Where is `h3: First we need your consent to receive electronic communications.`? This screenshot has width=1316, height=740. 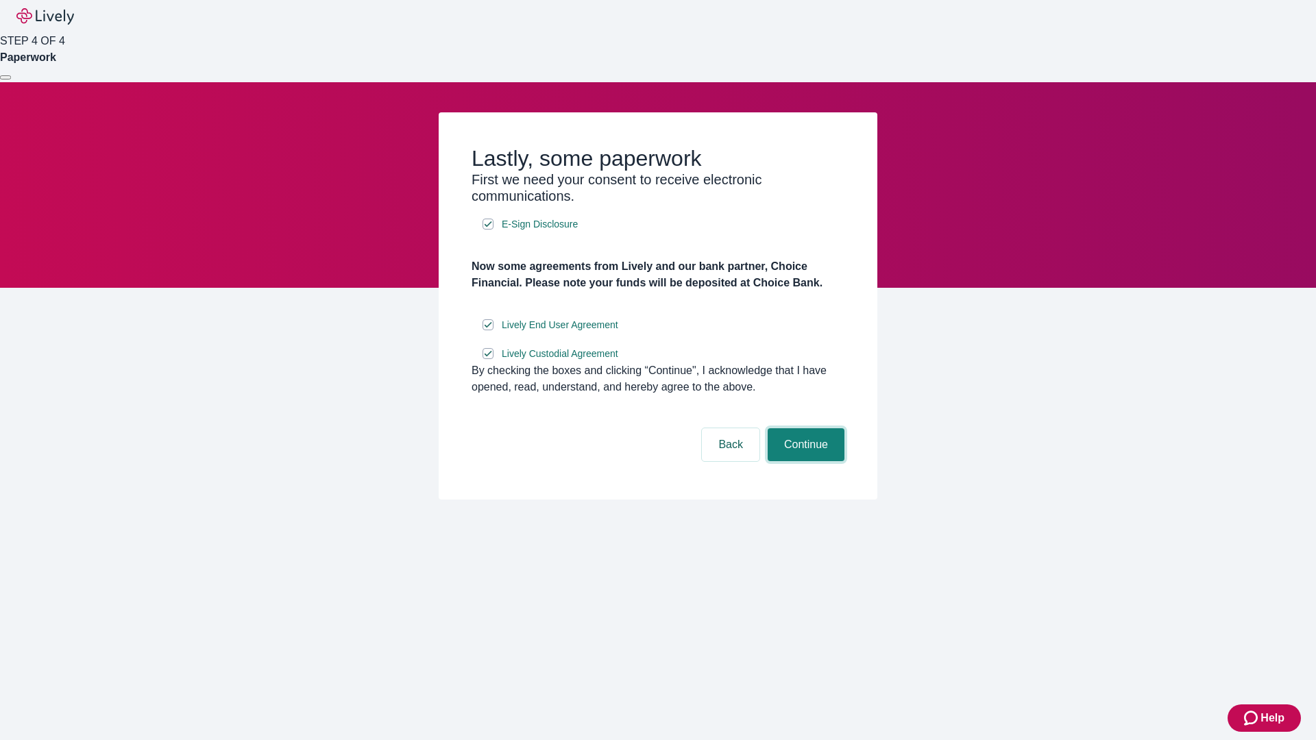 h3: First we need your consent to receive electronic communications. is located at coordinates (658, 188).